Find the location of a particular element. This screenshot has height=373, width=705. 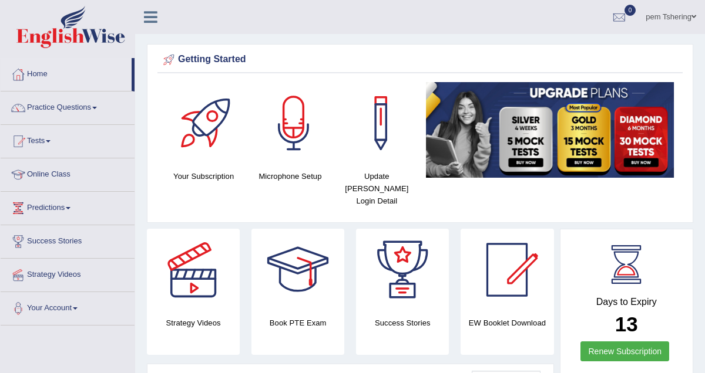

h4: EW Booklet Download is located at coordinates (507, 323).